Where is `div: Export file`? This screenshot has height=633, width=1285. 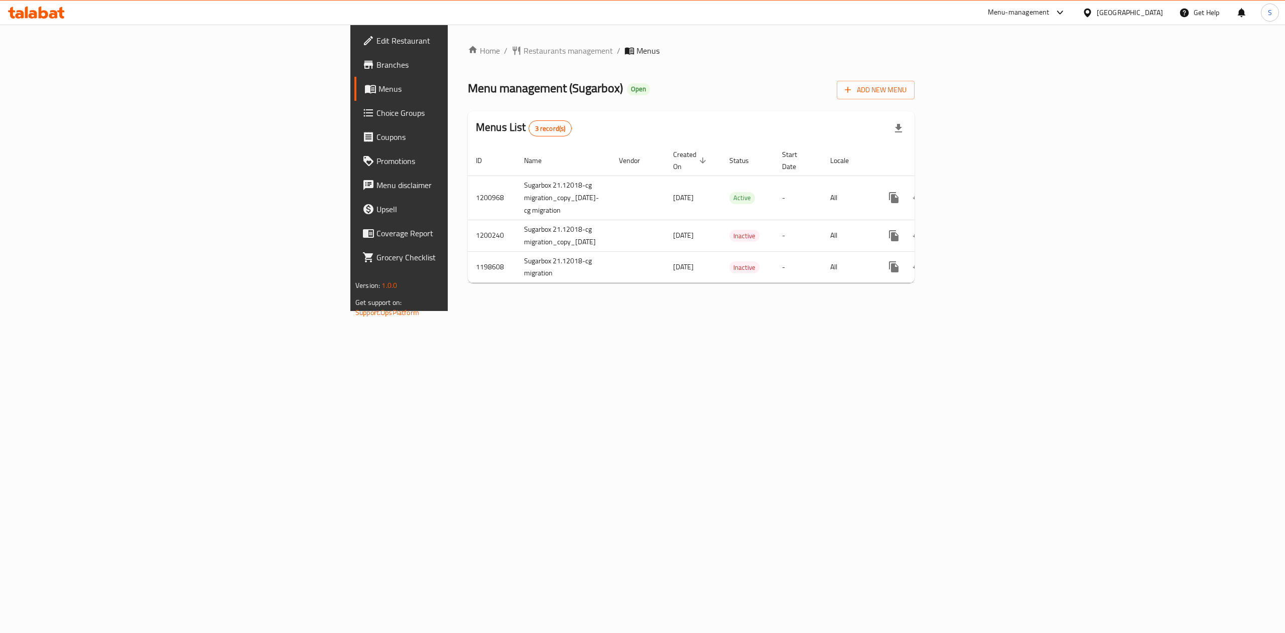 div: Export file is located at coordinates (898, 128).